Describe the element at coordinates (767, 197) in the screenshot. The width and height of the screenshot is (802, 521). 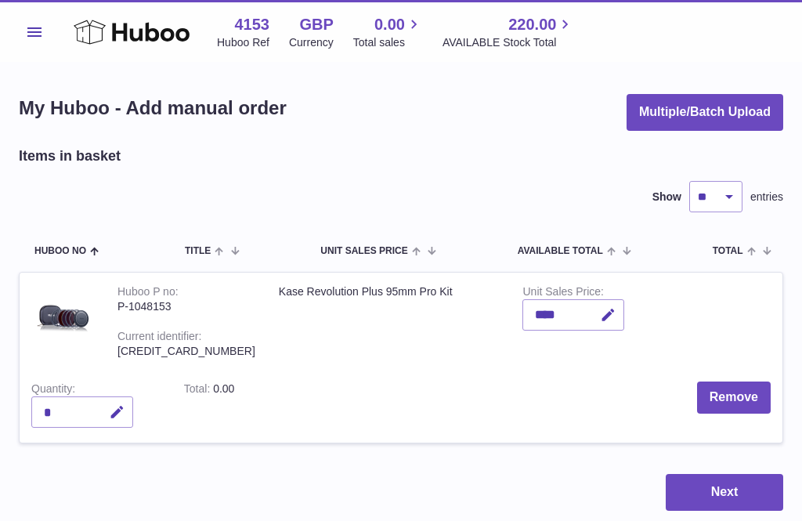
I see `span: entries` at that location.